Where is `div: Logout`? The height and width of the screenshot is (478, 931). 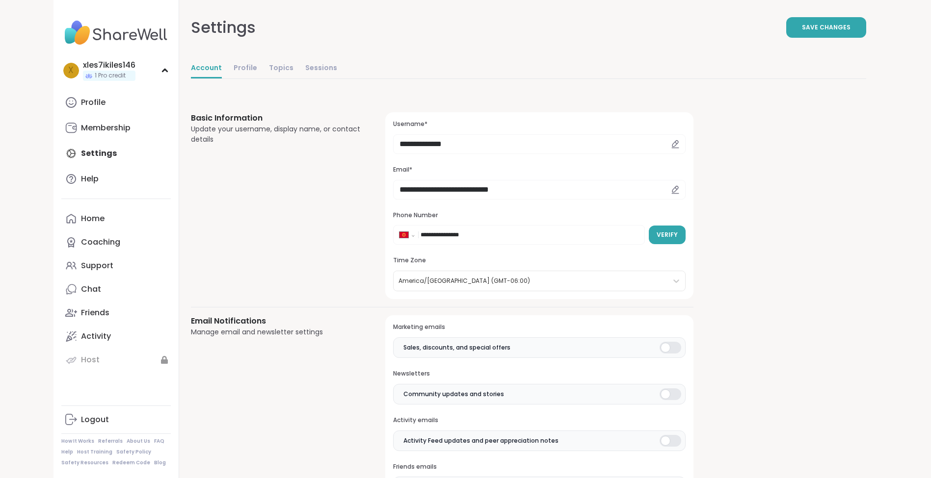 div: Logout is located at coordinates (95, 420).